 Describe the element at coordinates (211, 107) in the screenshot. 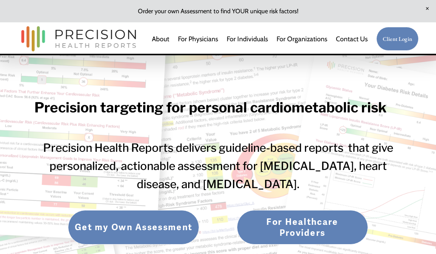

I see `strong: Precision targeting for personal cardiometabolic risk` at that location.